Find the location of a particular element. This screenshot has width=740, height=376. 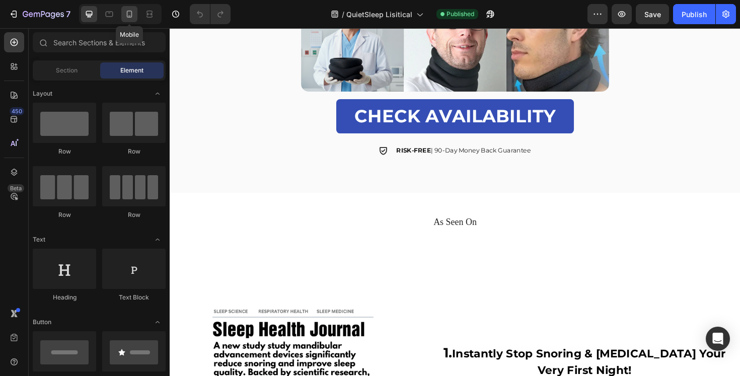

span: Button is located at coordinates (42, 322).